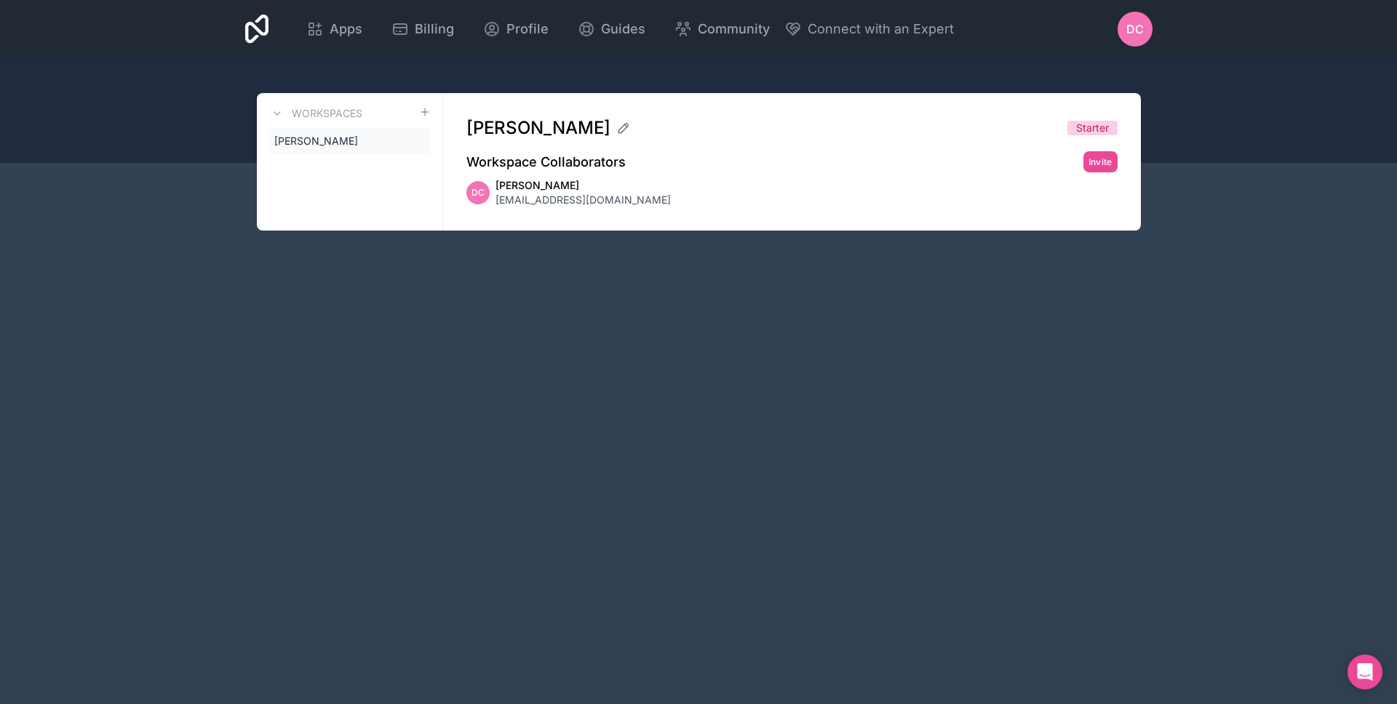 This screenshot has width=1397, height=704. What do you see at coordinates (528, 29) in the screenshot?
I see `span: Profile` at bounding box center [528, 29].